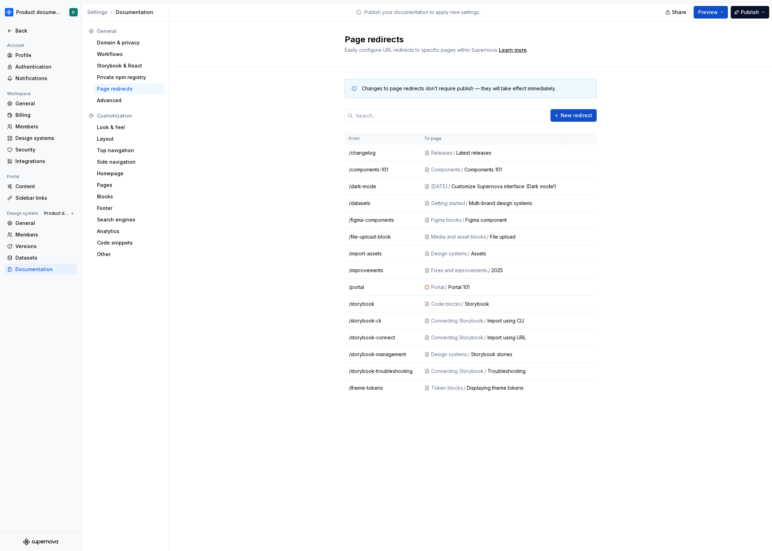  What do you see at coordinates (45, 31) in the screenshot?
I see `div: Back` at bounding box center [45, 31].